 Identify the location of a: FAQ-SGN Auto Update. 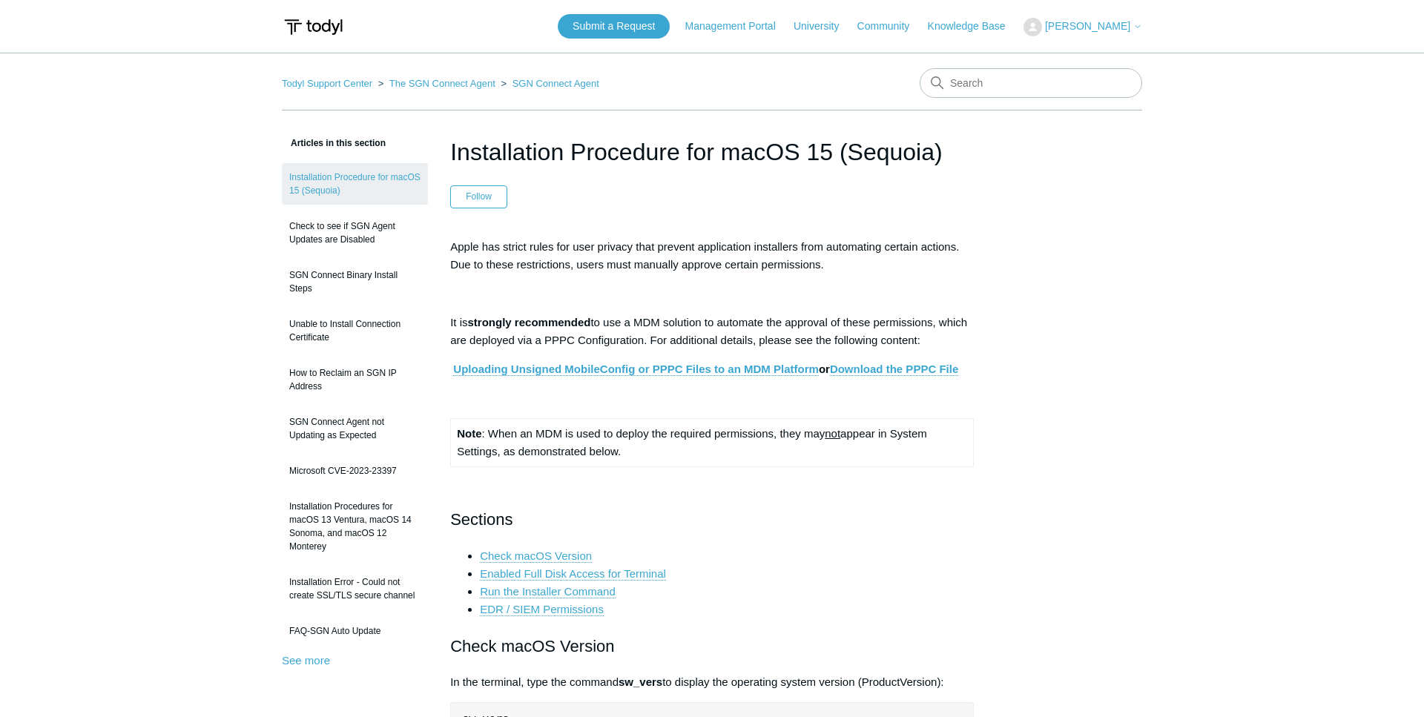
(354, 631).